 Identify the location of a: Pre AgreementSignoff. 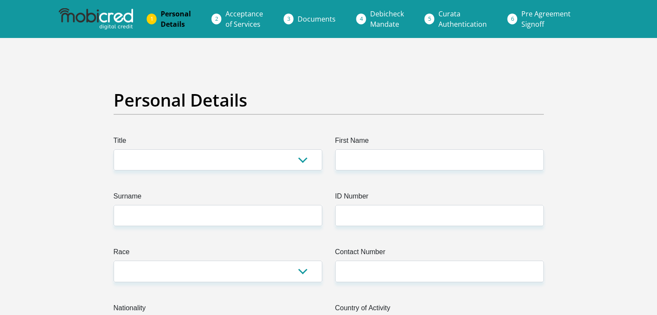
(546, 19).